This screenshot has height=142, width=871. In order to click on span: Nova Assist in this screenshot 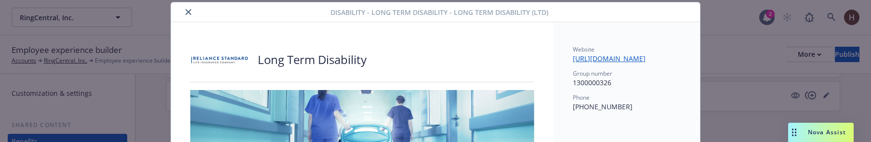, I will do `click(826, 132)`.